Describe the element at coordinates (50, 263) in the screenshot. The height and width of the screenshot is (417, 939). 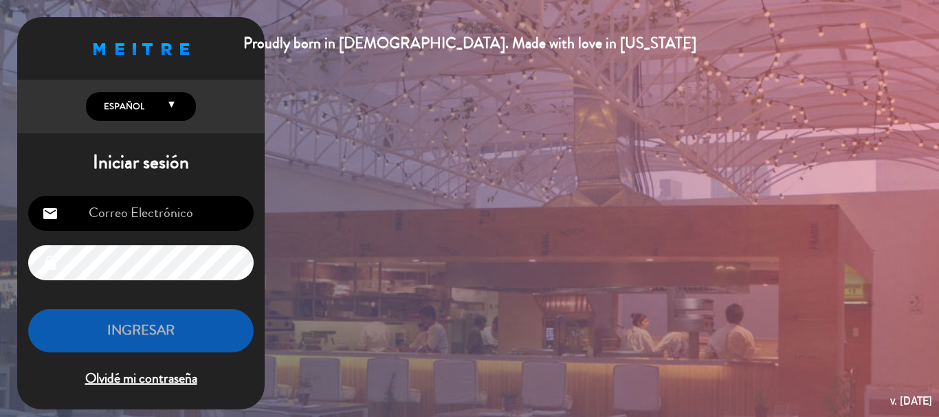
I see `i: lock` at that location.